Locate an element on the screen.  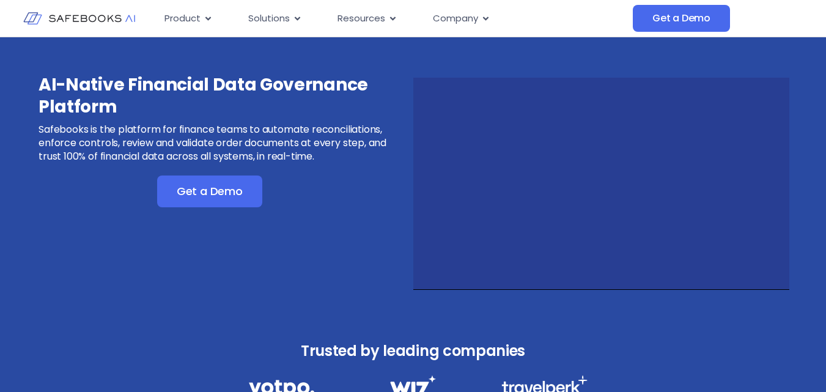
span: Resources is located at coordinates (361, 18).